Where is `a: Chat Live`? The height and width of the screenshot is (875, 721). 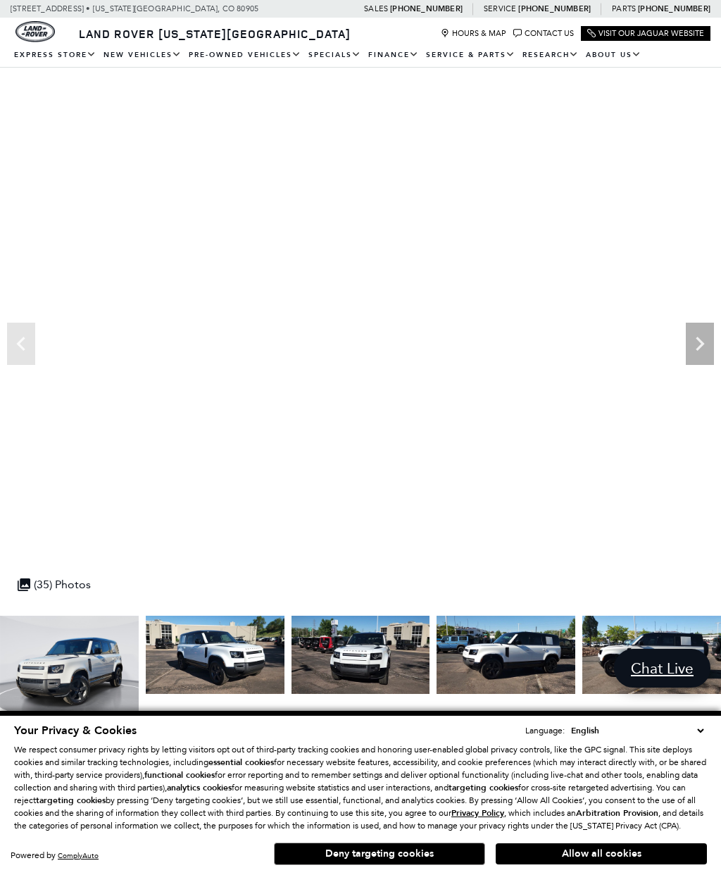 a: Chat Live is located at coordinates (662, 668).